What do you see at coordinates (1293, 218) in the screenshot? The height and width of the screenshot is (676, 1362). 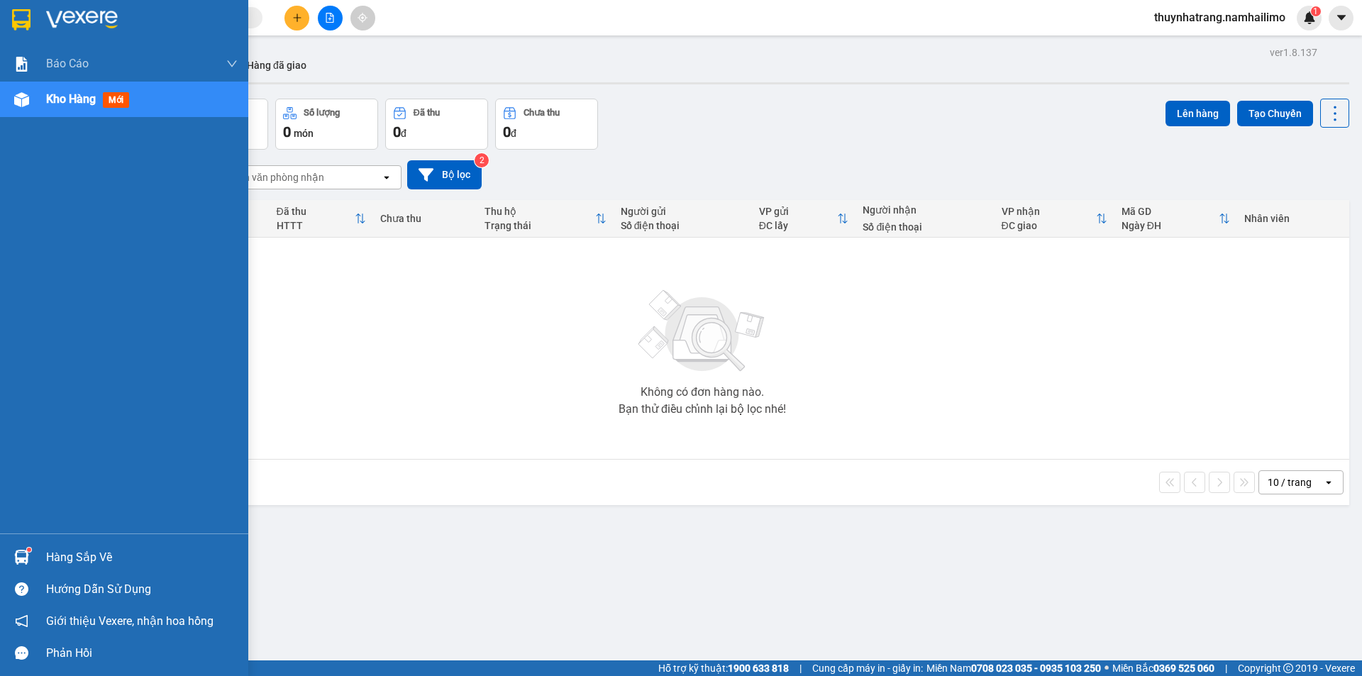 I see `div: Nhân viên` at bounding box center [1293, 218].